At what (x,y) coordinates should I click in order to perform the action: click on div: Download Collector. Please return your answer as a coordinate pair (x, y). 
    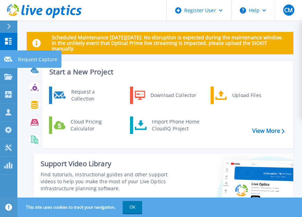
    Looking at the image, I should click on (173, 95).